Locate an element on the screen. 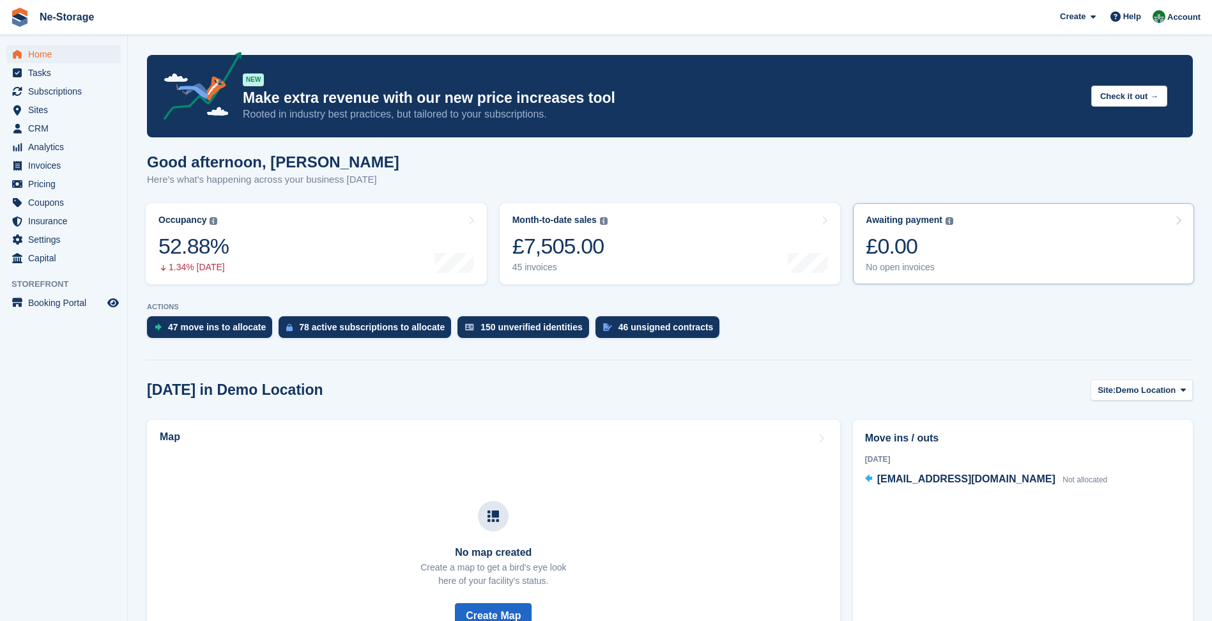 Image resolution: width=1212 pixels, height=621 pixels. a: Awaiting payment £0.00 No open invoices is located at coordinates (1024, 243).